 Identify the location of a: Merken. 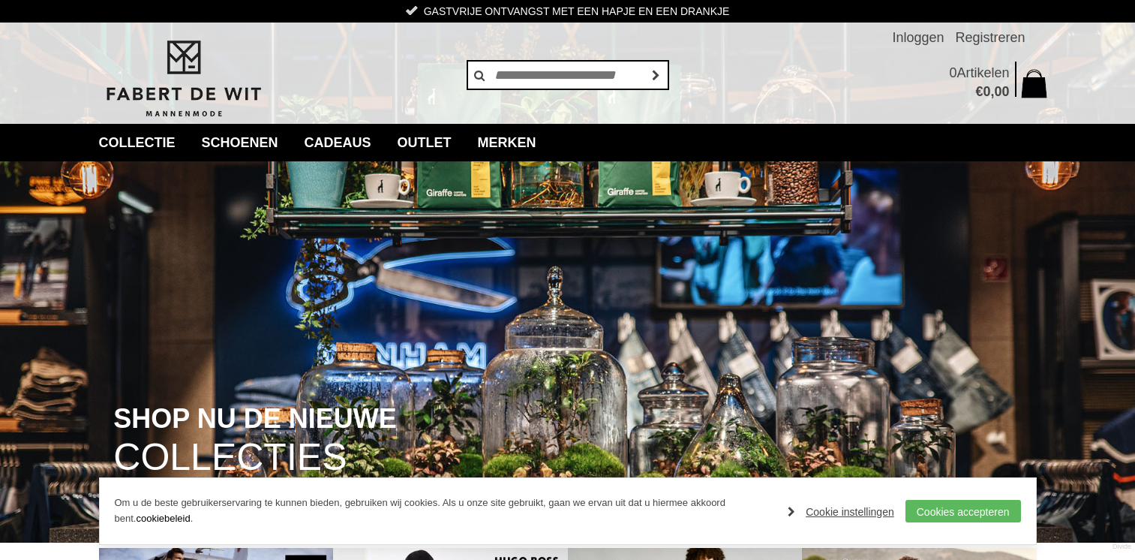
(507, 143).